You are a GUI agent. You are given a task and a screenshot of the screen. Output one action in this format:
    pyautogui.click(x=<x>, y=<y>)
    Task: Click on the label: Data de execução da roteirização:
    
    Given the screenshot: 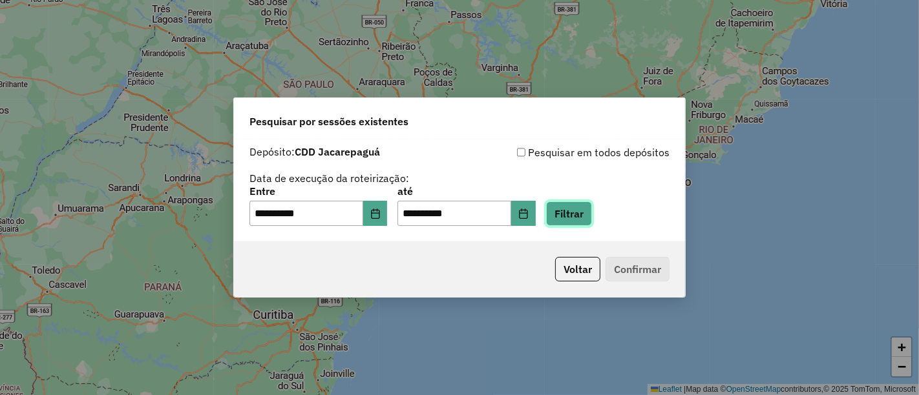 What is the action you would take?
    pyautogui.click(x=329, y=178)
    